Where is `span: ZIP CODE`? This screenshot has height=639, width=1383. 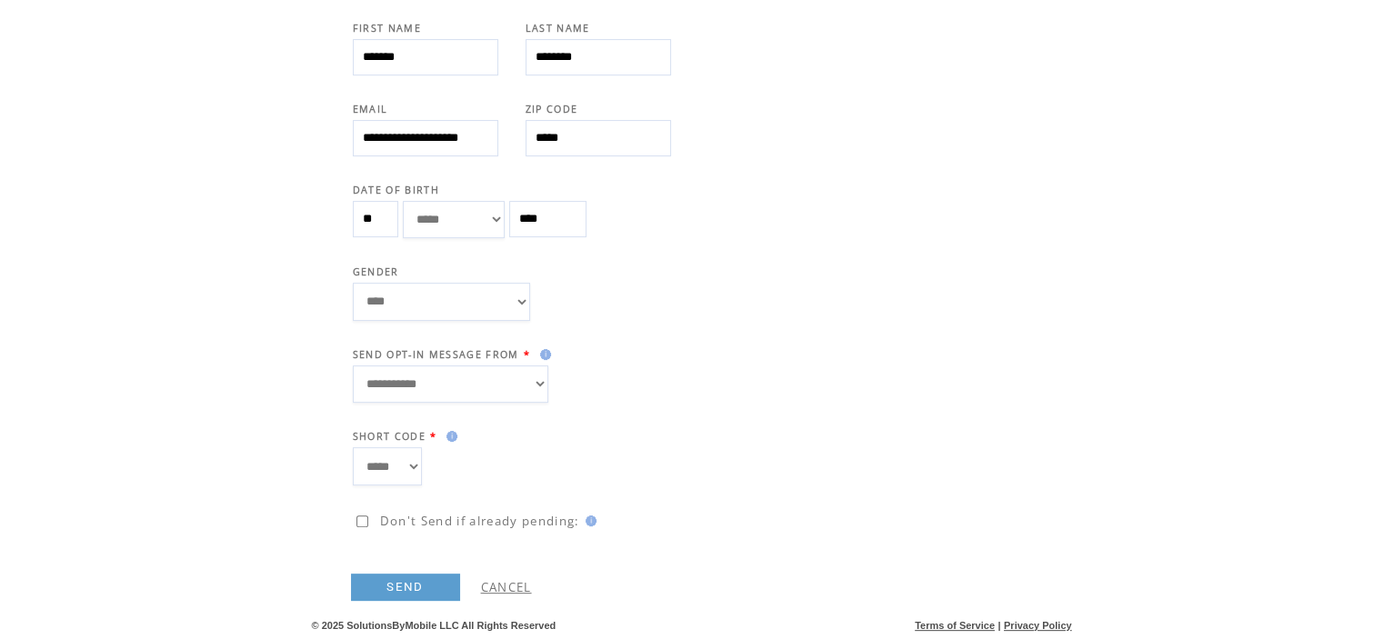
span: ZIP CODE is located at coordinates (552, 109).